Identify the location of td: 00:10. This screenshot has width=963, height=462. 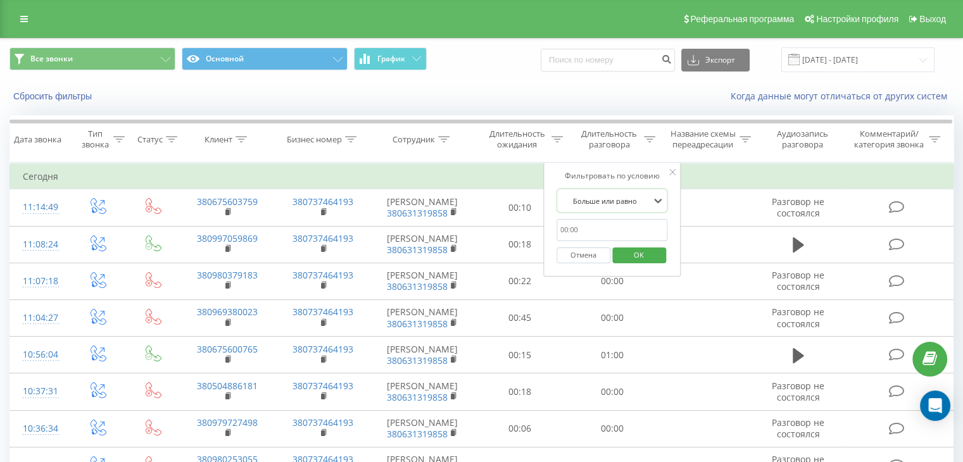
(520, 208).